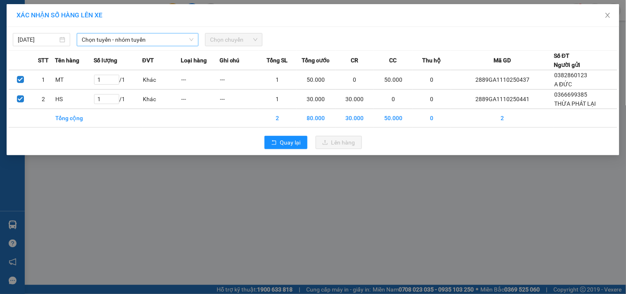 This screenshot has height=294, width=626. Describe the element at coordinates (137, 40) in the screenshot. I see `span: Chọn tuyến - nhóm tuyến` at that location.